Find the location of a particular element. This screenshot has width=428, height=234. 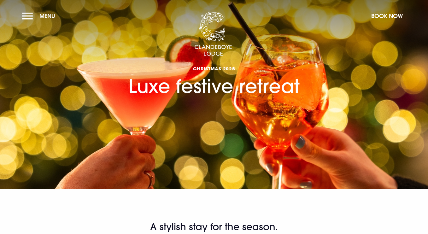

img: Clandeboye Lodge is located at coordinates (213, 34).